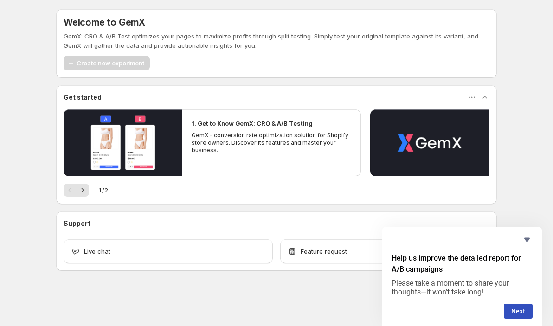  What do you see at coordinates (103, 190) in the screenshot?
I see `span: 1 / 2` at bounding box center [103, 190].